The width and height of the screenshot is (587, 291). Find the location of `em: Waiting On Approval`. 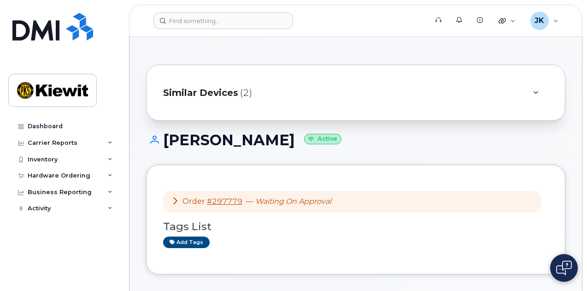

em: Waiting On Approval is located at coordinates (293, 201).